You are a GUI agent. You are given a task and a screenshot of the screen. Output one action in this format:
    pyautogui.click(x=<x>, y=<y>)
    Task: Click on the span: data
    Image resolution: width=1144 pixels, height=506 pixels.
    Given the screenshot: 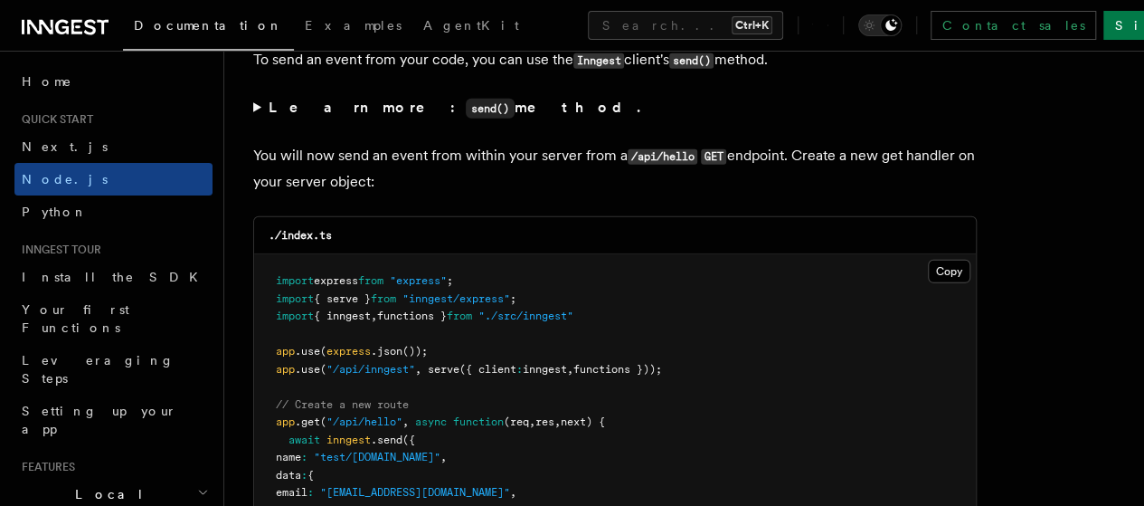 What is the action you would take?
    pyautogui.click(x=289, y=475)
    